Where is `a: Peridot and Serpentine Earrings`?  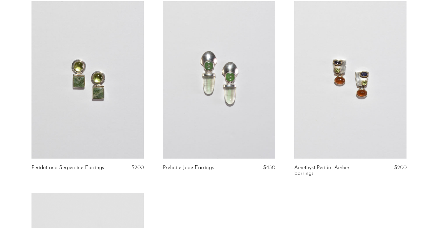
a: Peridot and Serpentine Earrings is located at coordinates (68, 168).